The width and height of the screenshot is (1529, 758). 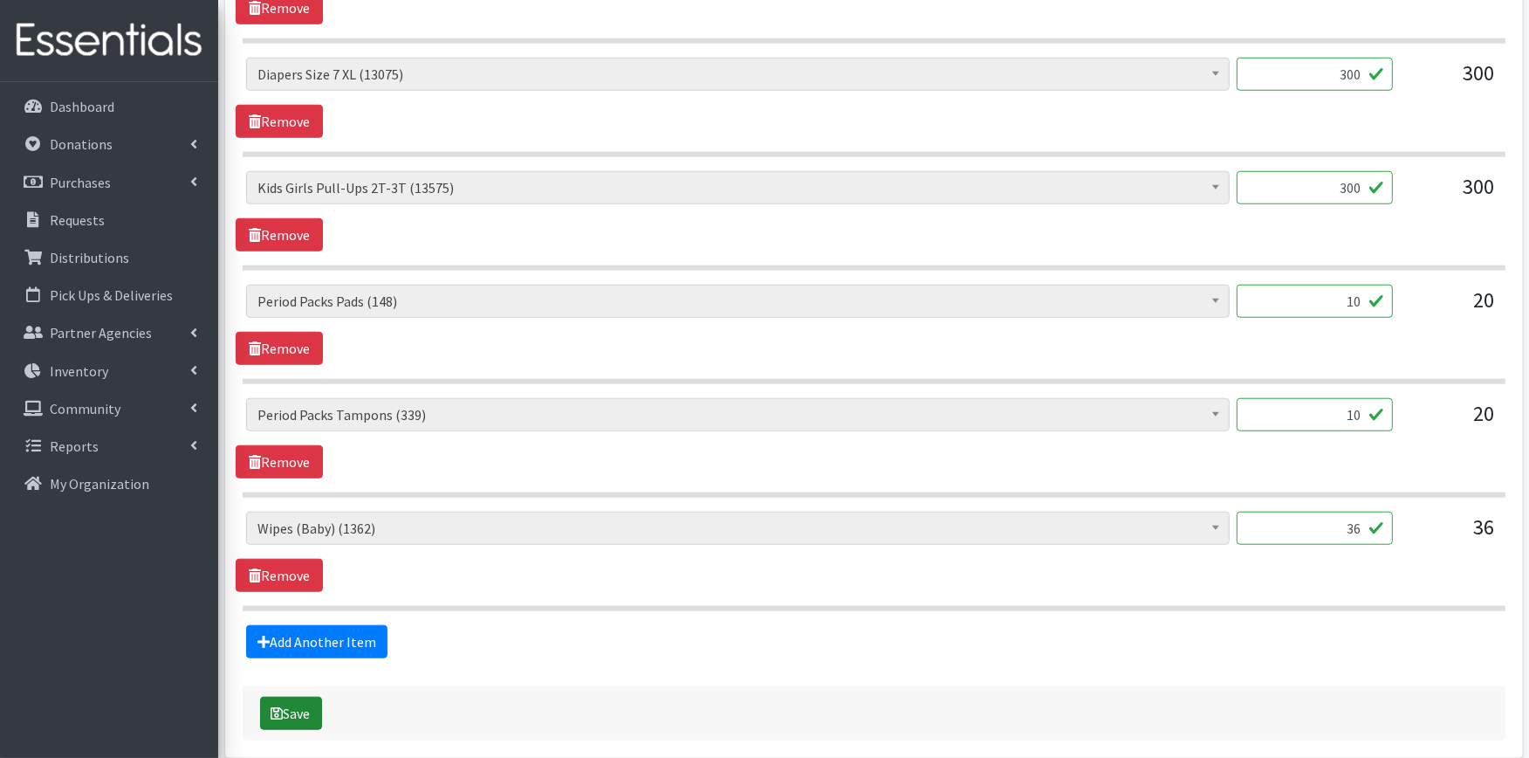 What do you see at coordinates (77, 220) in the screenshot?
I see `p: Requests` at bounding box center [77, 220].